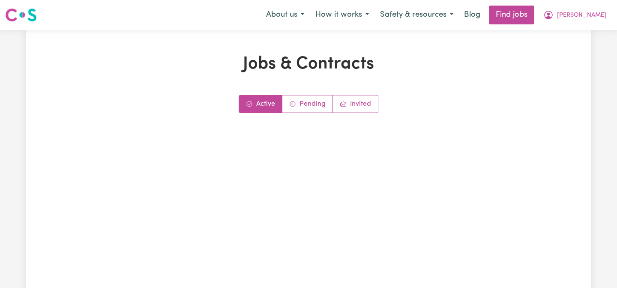 This screenshot has width=617, height=288. Describe the element at coordinates (416, 15) in the screenshot. I see `button: Safety & resources` at that location.